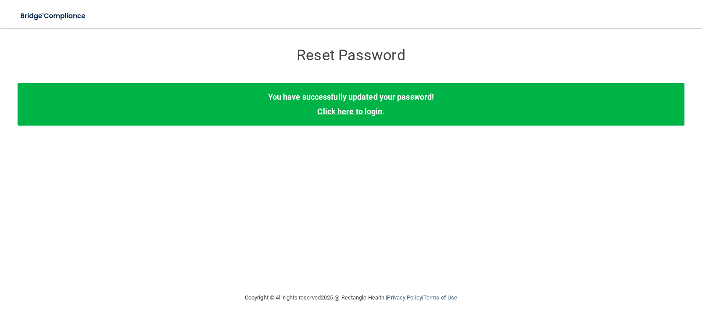  I want to click on a: Terms of Use, so click(440, 297).